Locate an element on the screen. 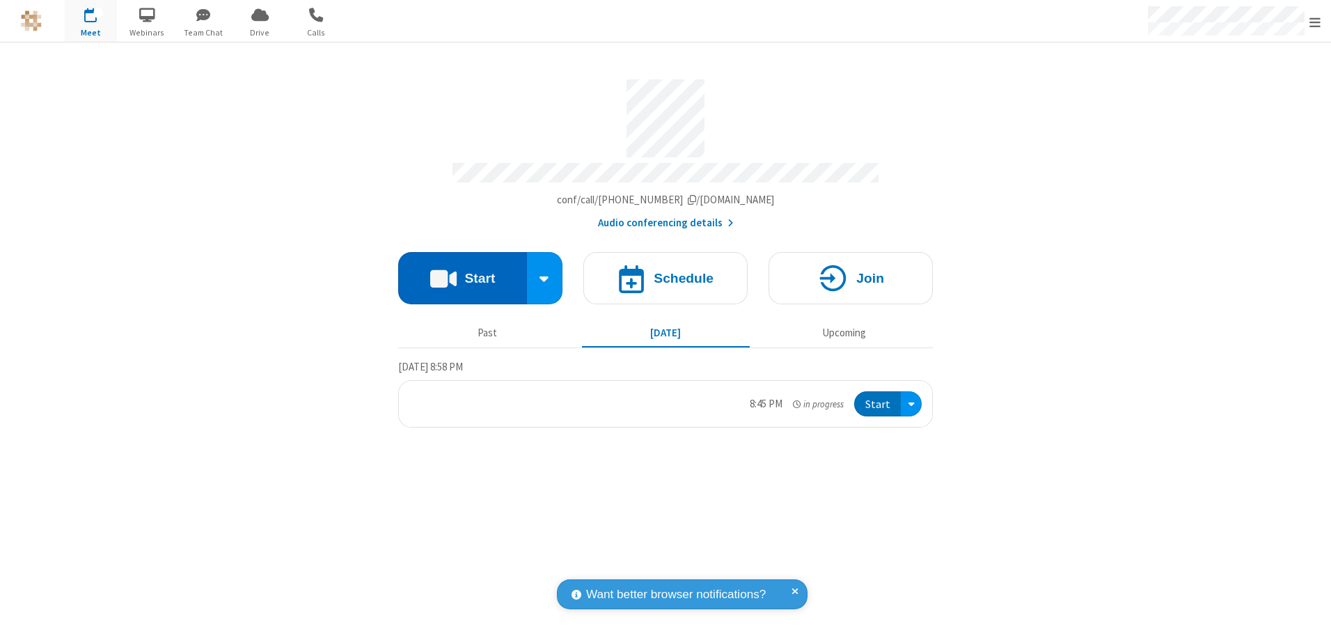 This screenshot has height=633, width=1331. h4: Start is located at coordinates (480, 278).